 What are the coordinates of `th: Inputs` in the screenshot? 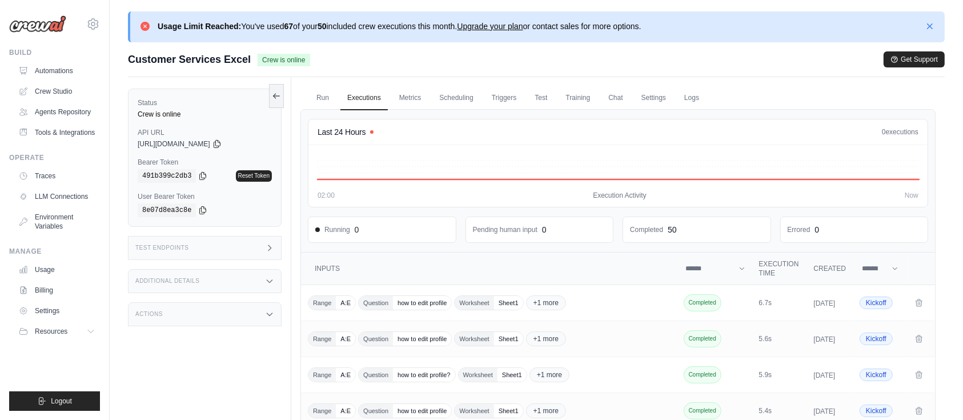 It's located at (490, 268).